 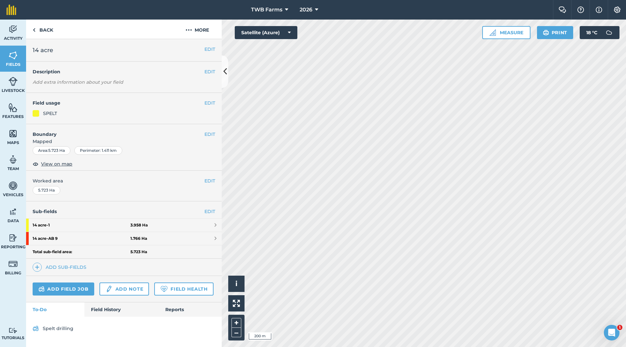 I want to click on span: i, so click(x=236, y=284).